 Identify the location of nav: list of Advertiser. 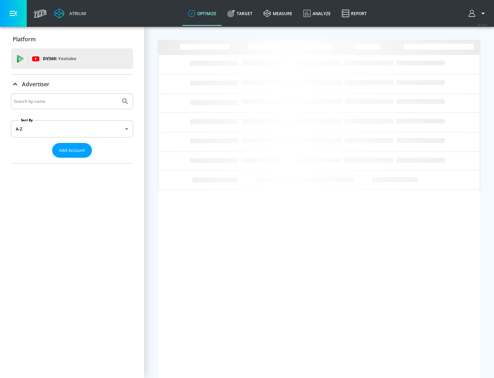
(72, 160).